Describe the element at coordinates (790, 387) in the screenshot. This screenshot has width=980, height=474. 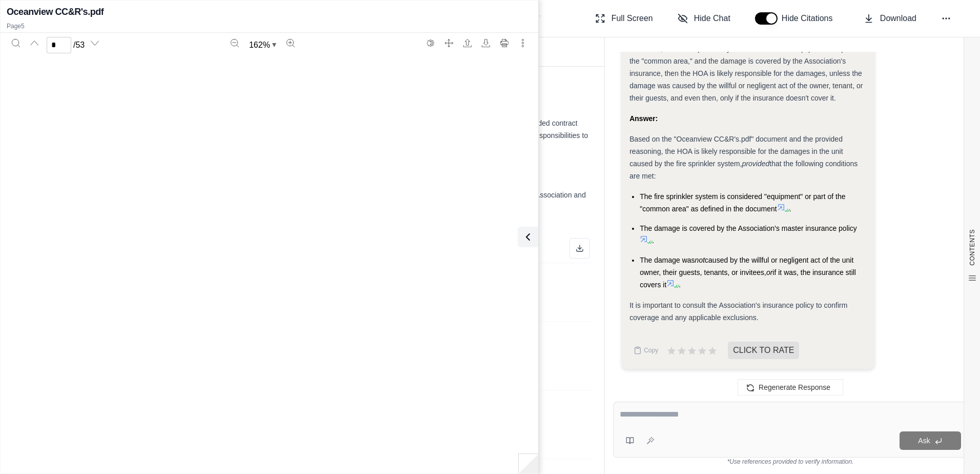
I see `button: Regenerate Response` at that location.